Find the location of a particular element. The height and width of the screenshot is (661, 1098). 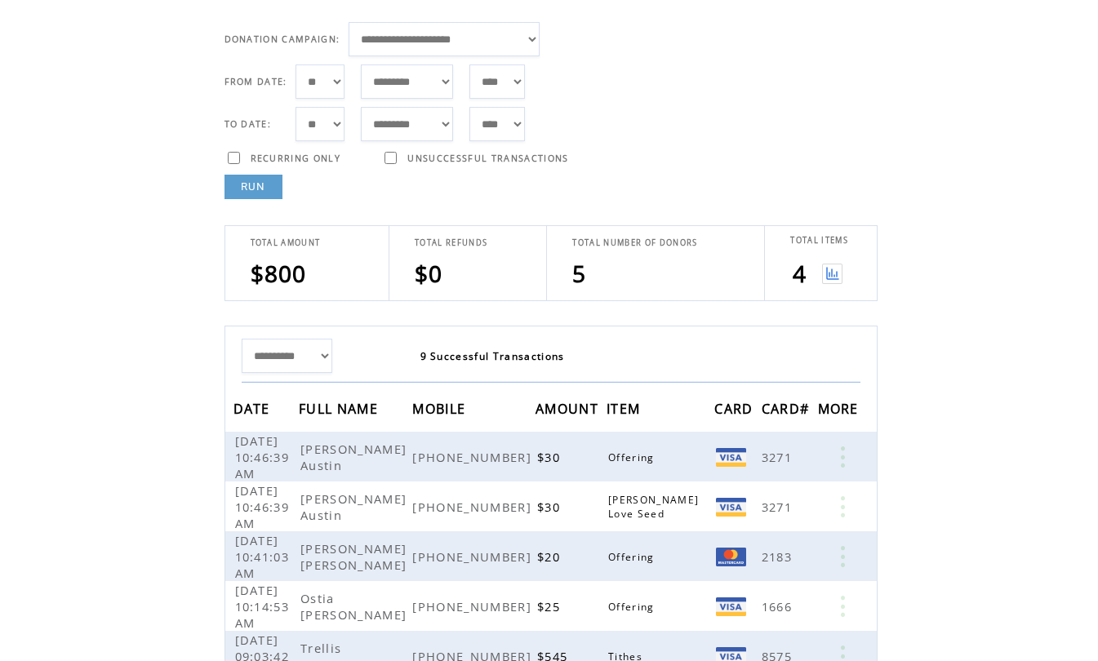

span: TOTAL AMOUNT is located at coordinates (286, 242).